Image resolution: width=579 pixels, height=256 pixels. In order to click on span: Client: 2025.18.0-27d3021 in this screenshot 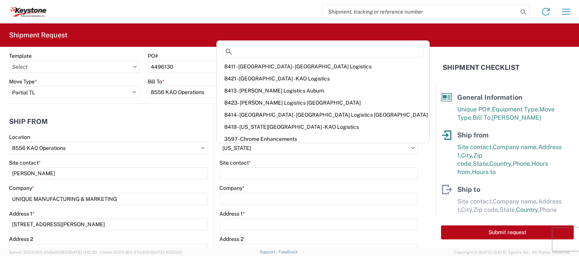, I will do `click(141, 252)`.